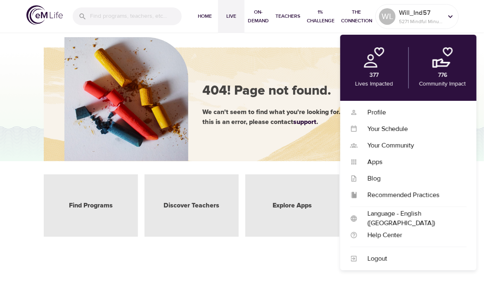  I want to click on p: 5271 Mindful Minutes, so click(421, 21).